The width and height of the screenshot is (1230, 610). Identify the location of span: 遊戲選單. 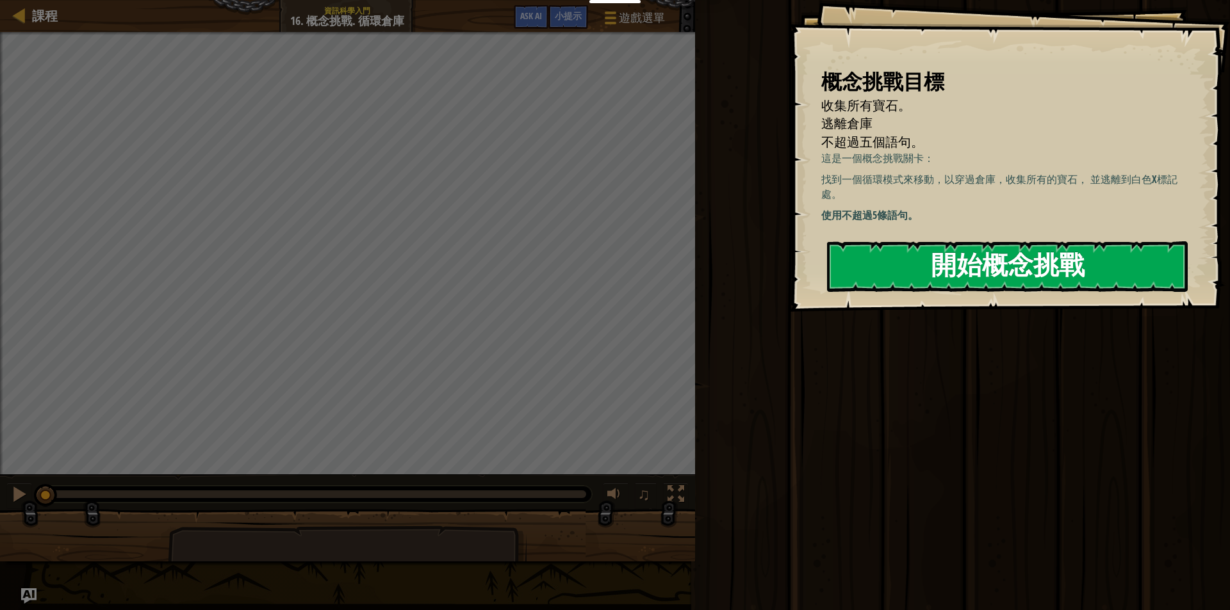
(642, 18).